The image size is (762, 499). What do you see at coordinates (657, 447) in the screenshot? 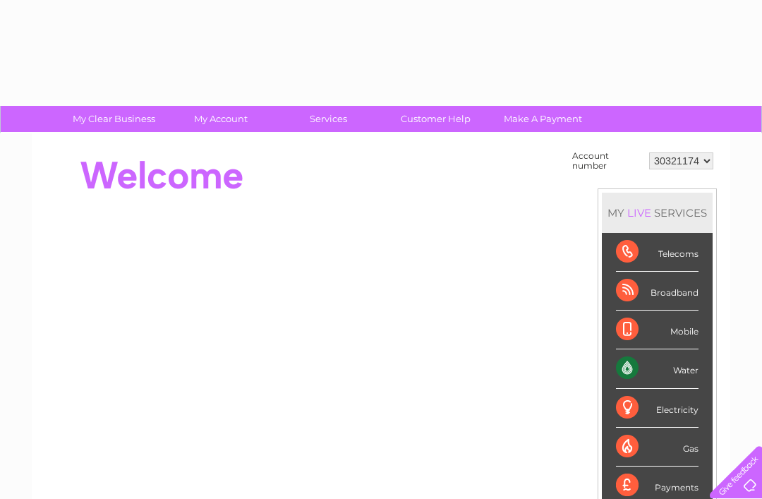
I see `div: Gas` at bounding box center [657, 447].